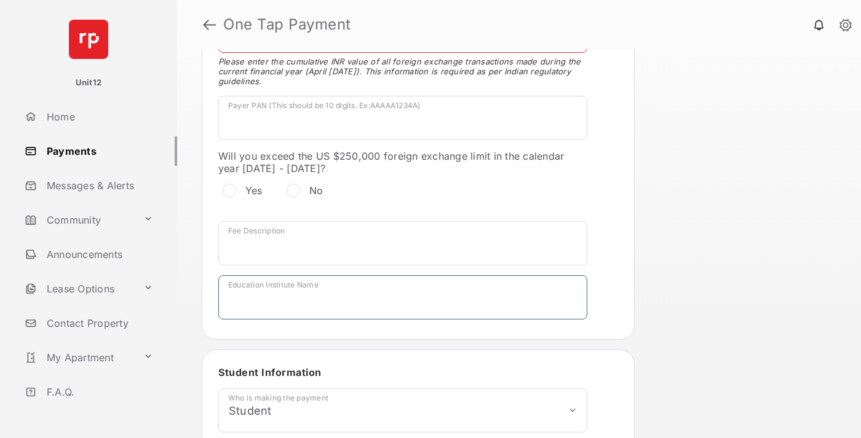 The image size is (861, 438). What do you see at coordinates (254, 191) in the screenshot?
I see `label: Yes` at bounding box center [254, 191].